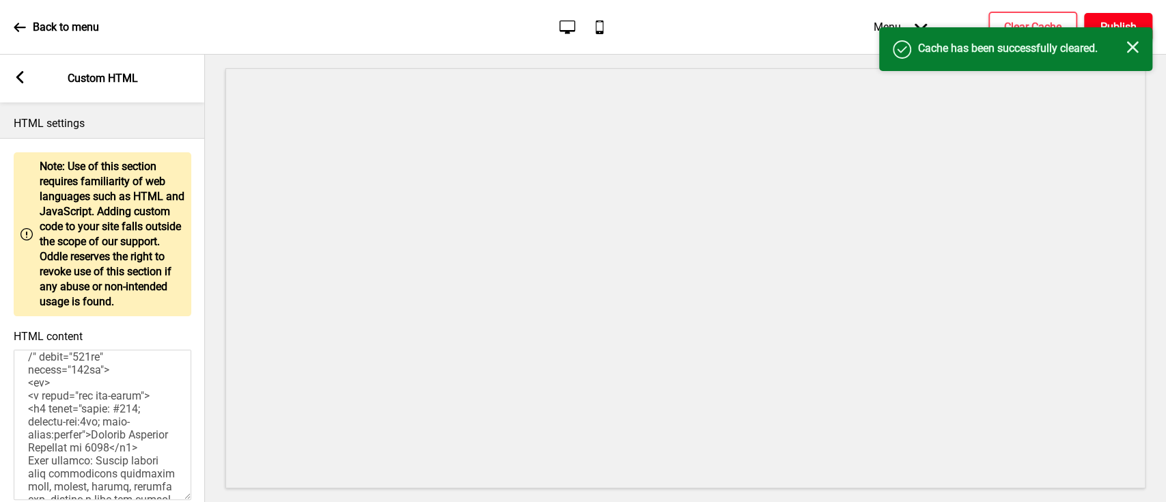 This screenshot has height=502, width=1166. Describe the element at coordinates (48, 336) in the screenshot. I see `label: HTML content` at that location.